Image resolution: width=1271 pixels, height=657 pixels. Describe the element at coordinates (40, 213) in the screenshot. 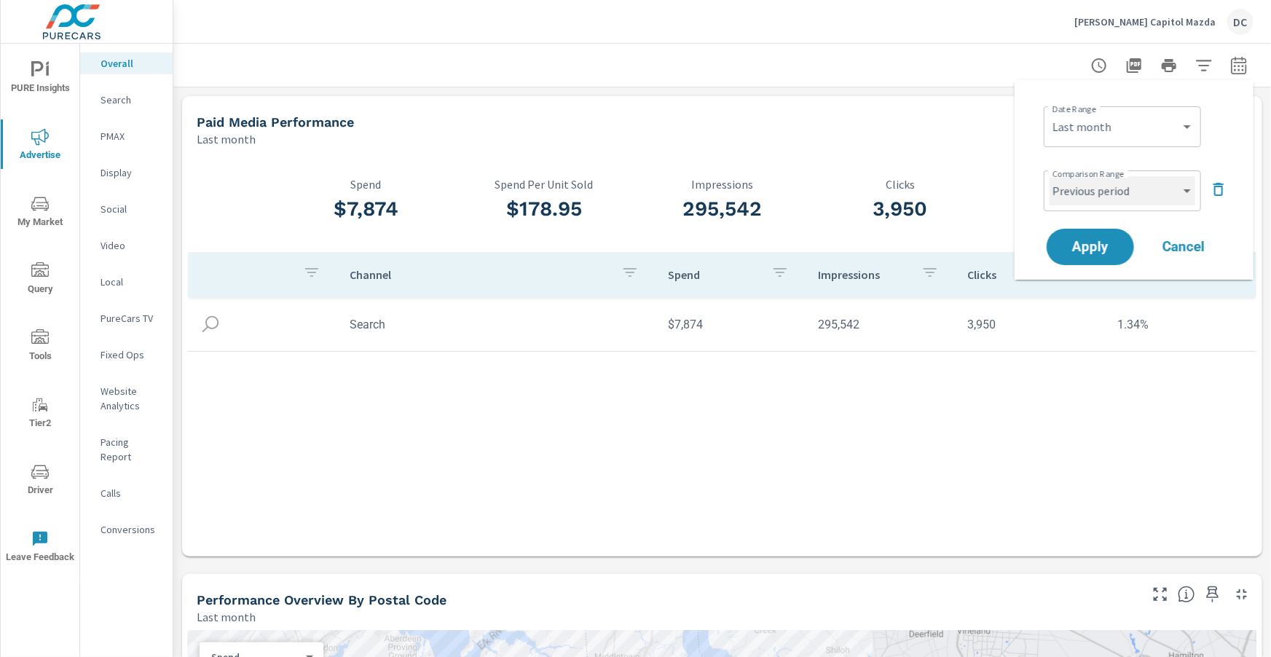

I see `span: My Market` at that location.